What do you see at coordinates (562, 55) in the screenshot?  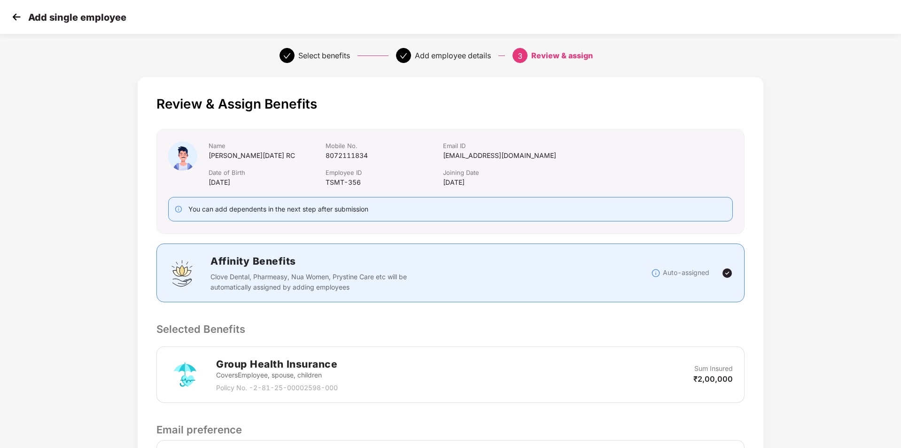 I see `div: Review & assign` at bounding box center [562, 55].